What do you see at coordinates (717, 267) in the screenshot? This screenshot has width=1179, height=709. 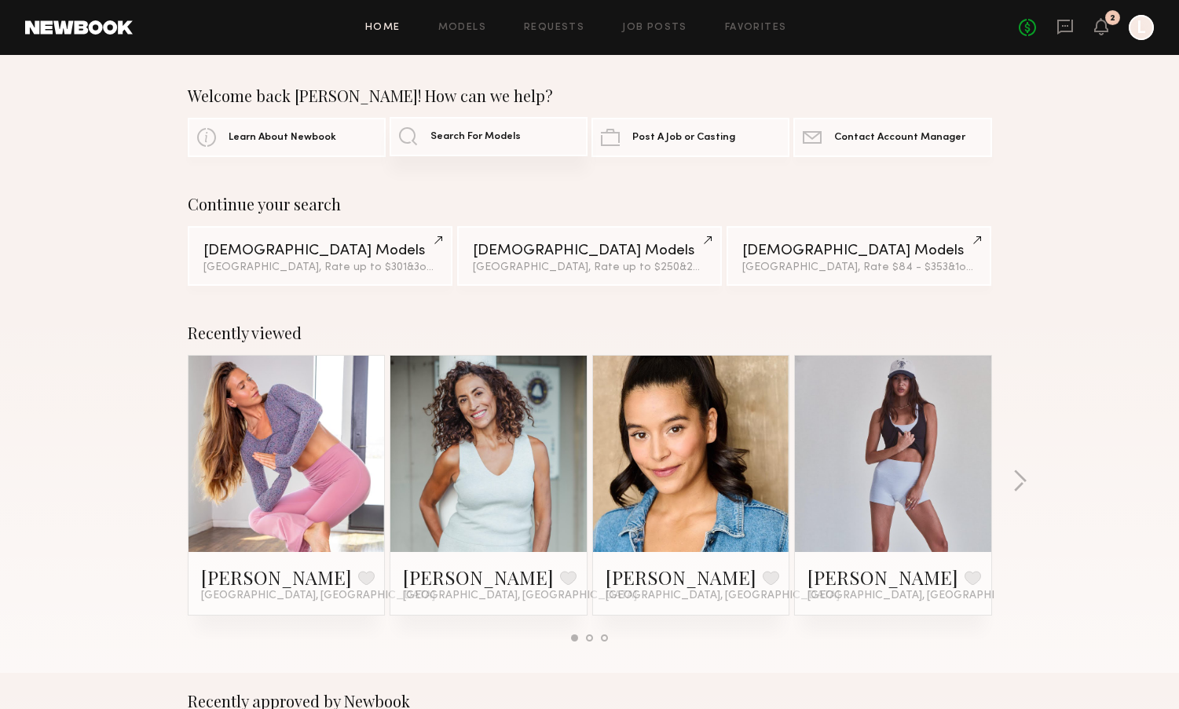 I see `span: & 2 other filter s` at bounding box center [717, 267].